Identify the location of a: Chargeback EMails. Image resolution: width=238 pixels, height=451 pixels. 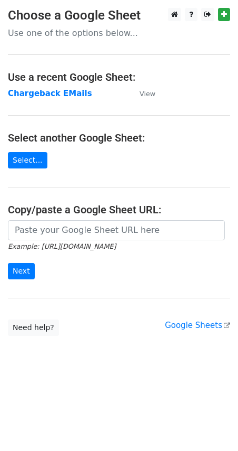
(50, 93).